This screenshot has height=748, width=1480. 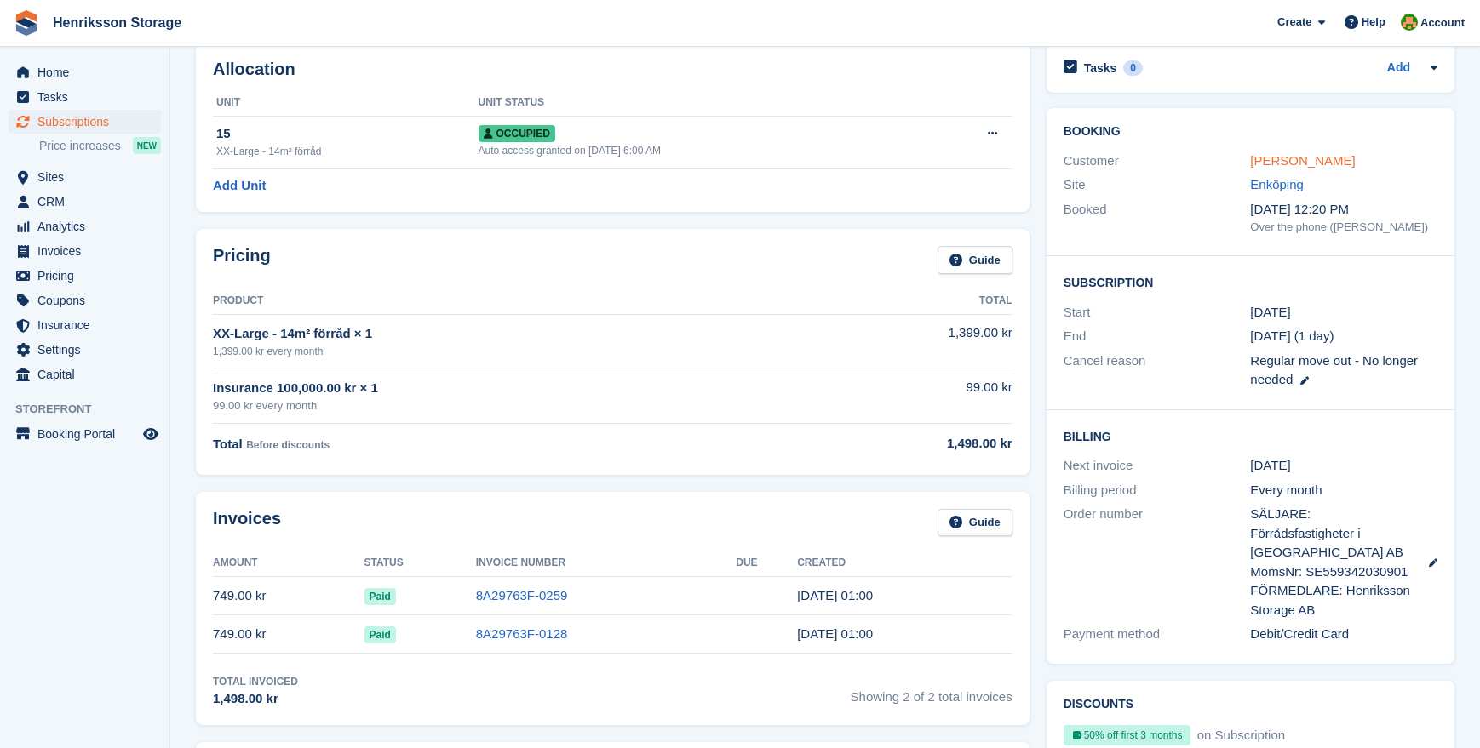 I want to click on span: Invoices, so click(x=89, y=251).